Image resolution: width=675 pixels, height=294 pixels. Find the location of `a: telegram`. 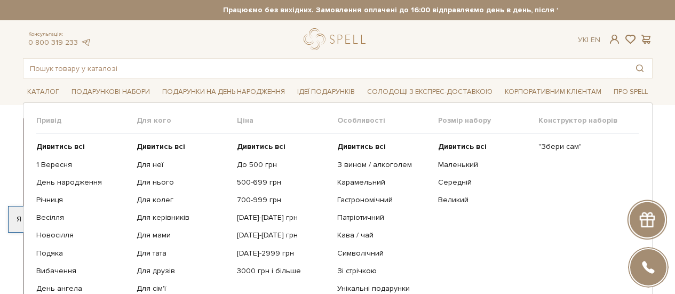

a: telegram is located at coordinates (86, 42).